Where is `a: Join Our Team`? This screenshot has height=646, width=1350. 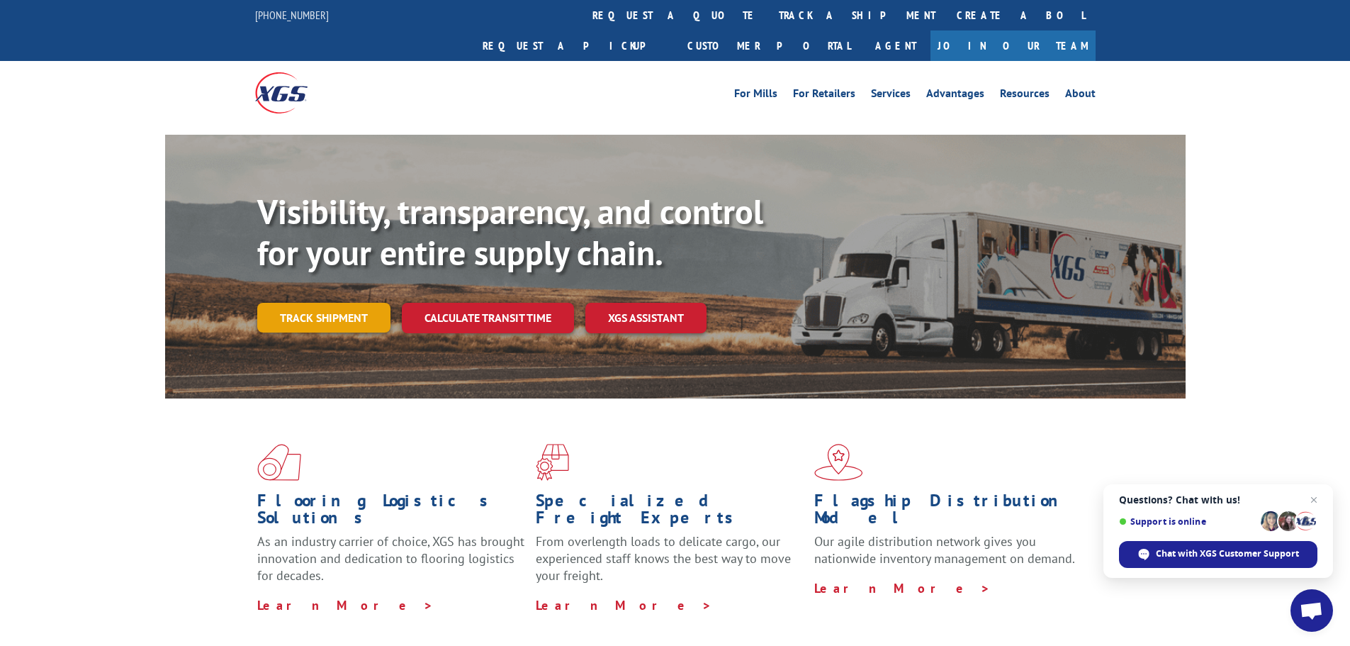
a: Join Our Team is located at coordinates (1013, 45).